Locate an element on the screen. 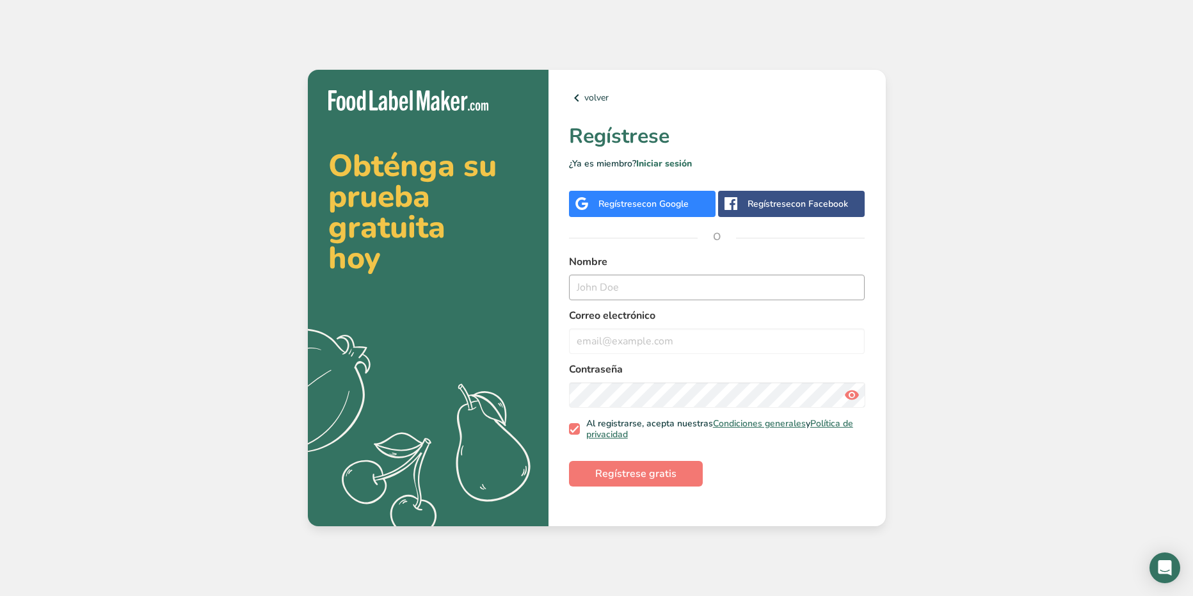 This screenshot has width=1193, height=596. p: ¿Ya es miembro? is located at coordinates (717, 163).